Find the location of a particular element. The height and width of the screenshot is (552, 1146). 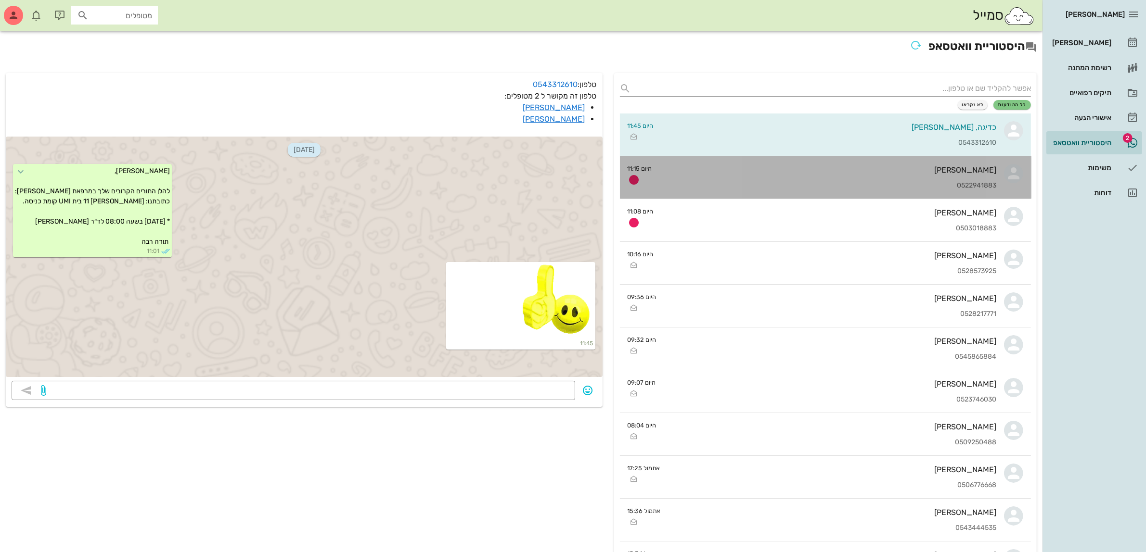

small: אתמול 17:25 is located at coordinates (644, 468).